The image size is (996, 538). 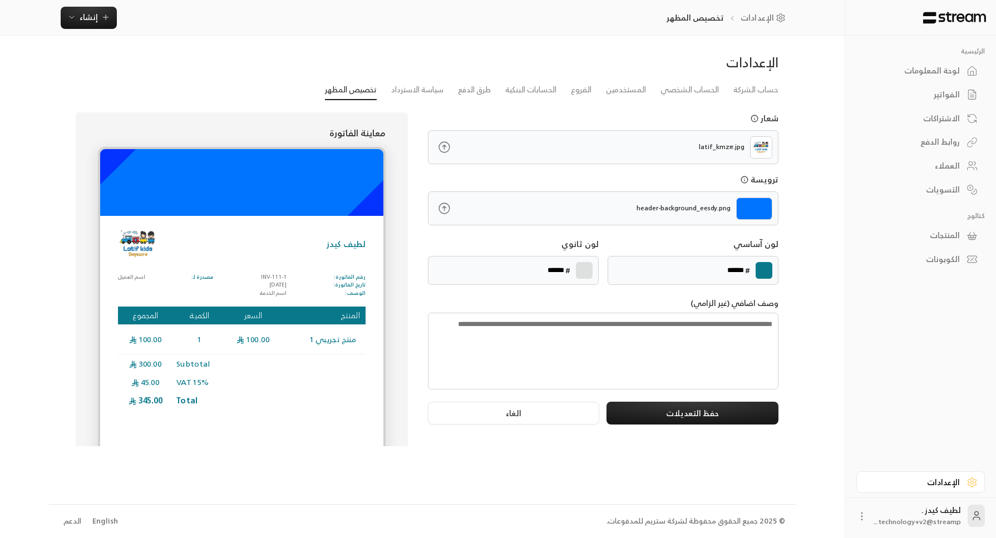 I want to click on button: الغاء, so click(x=514, y=413).